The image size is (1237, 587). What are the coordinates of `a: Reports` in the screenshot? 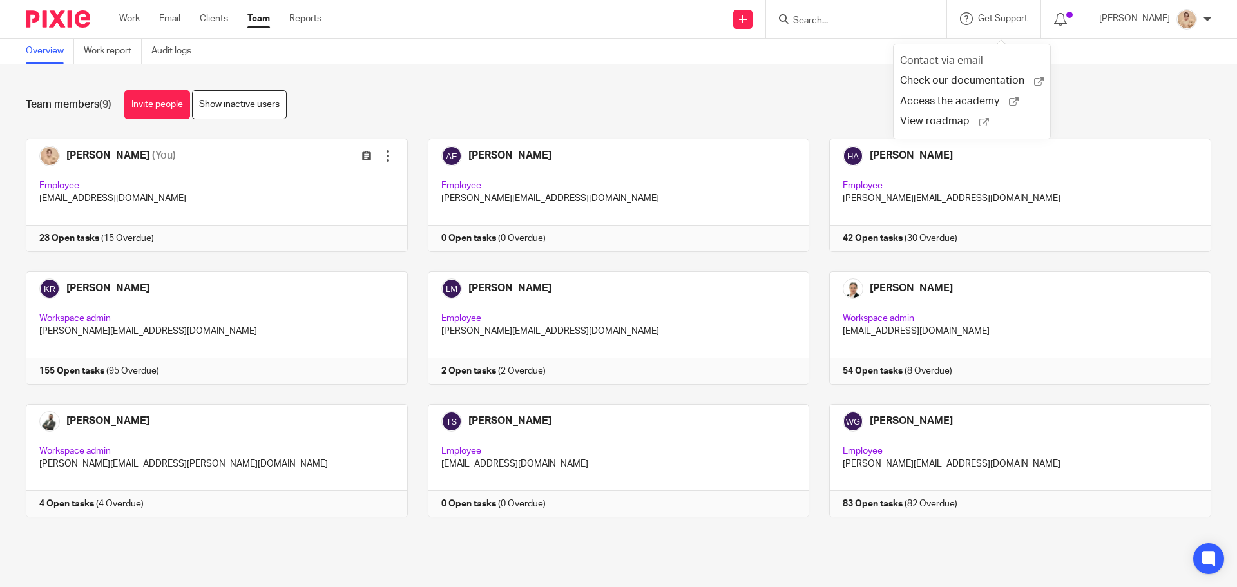 It's located at (305, 19).